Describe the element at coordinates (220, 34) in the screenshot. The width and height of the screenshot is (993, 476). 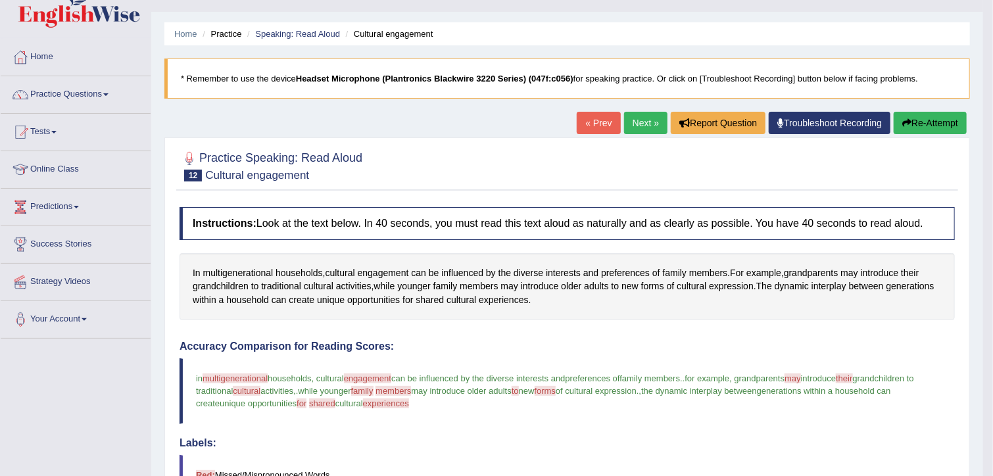
I see `li: Practice` at that location.